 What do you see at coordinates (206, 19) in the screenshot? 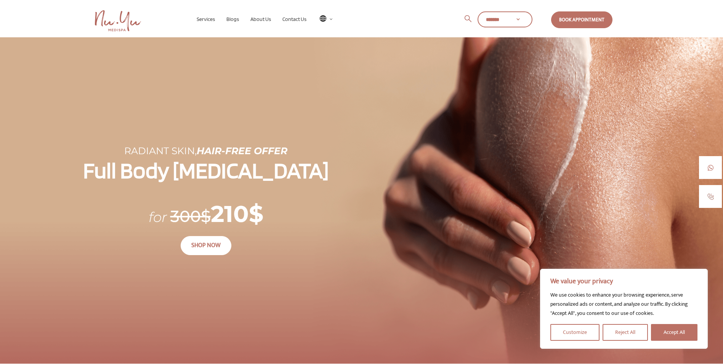
I see `span: Services` at bounding box center [206, 19].